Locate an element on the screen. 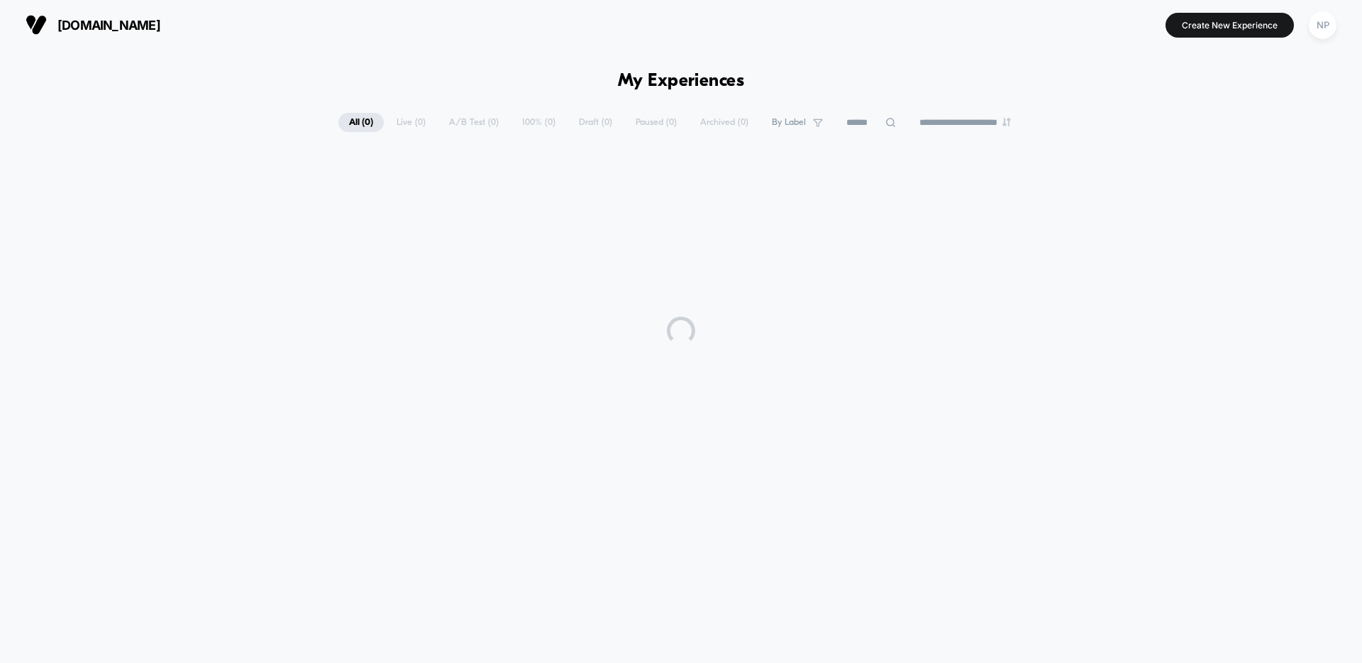 Image resolution: width=1362 pixels, height=663 pixels. div: NP is located at coordinates (1322, 25).